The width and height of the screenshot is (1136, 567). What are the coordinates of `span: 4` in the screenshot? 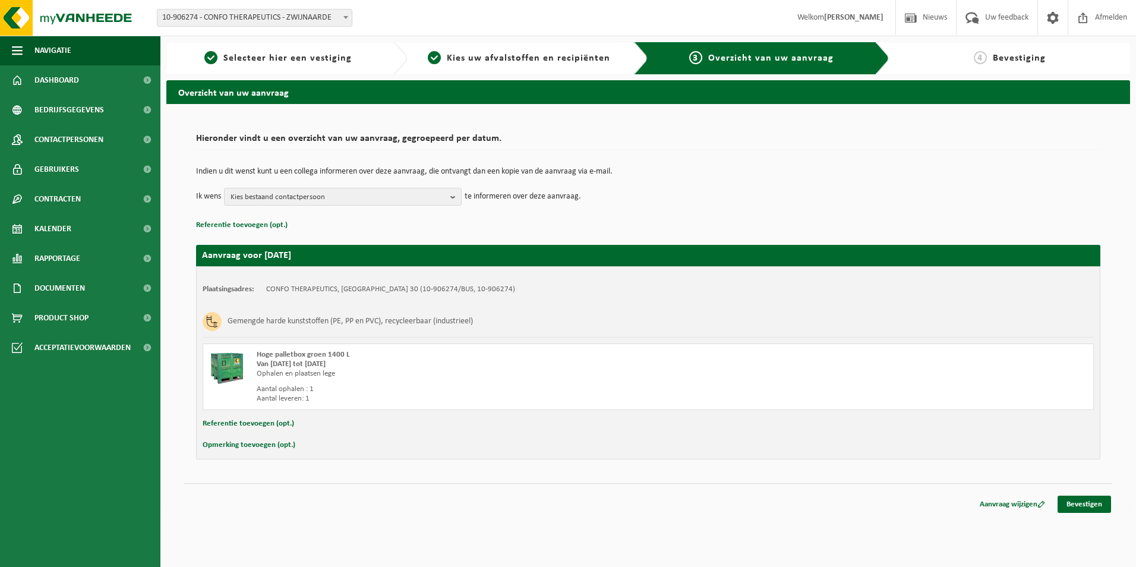 It's located at (980, 58).